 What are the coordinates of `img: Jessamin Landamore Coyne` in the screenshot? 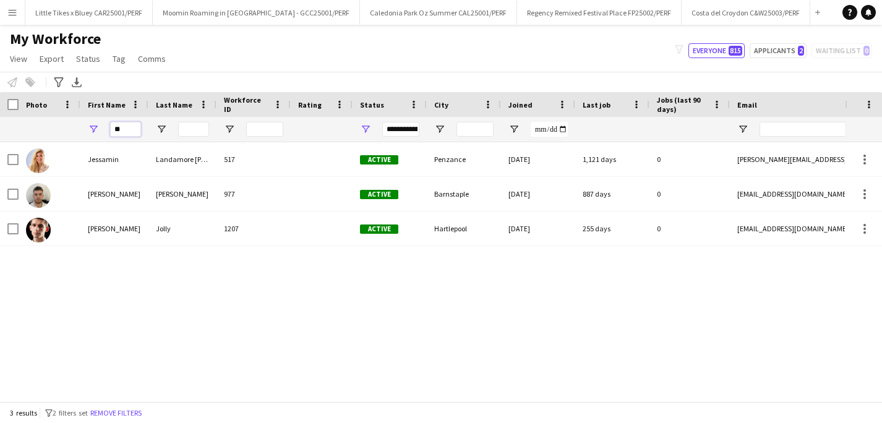 It's located at (38, 161).